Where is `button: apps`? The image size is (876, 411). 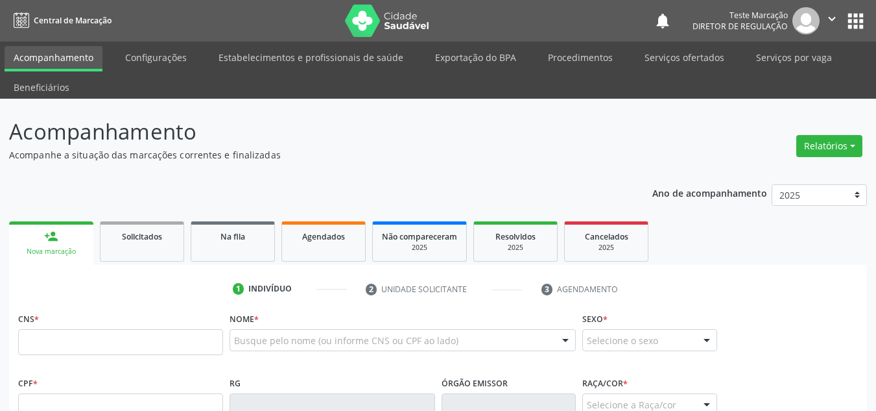
button: apps is located at coordinates (855, 21).